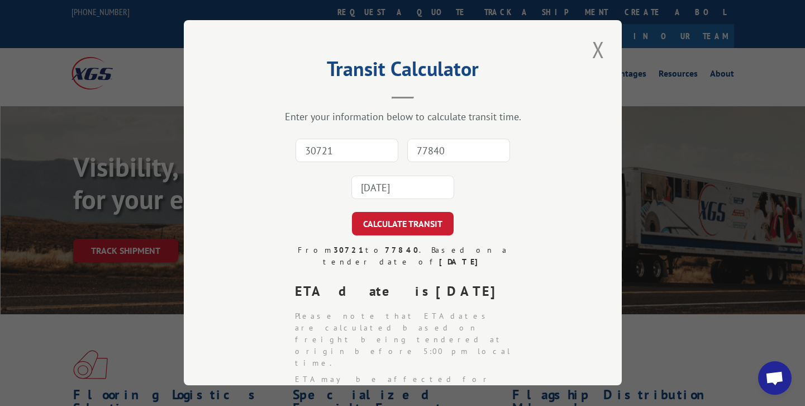 This screenshot has width=805, height=406. Describe the element at coordinates (599, 49) in the screenshot. I see `button: Close modal` at that location.